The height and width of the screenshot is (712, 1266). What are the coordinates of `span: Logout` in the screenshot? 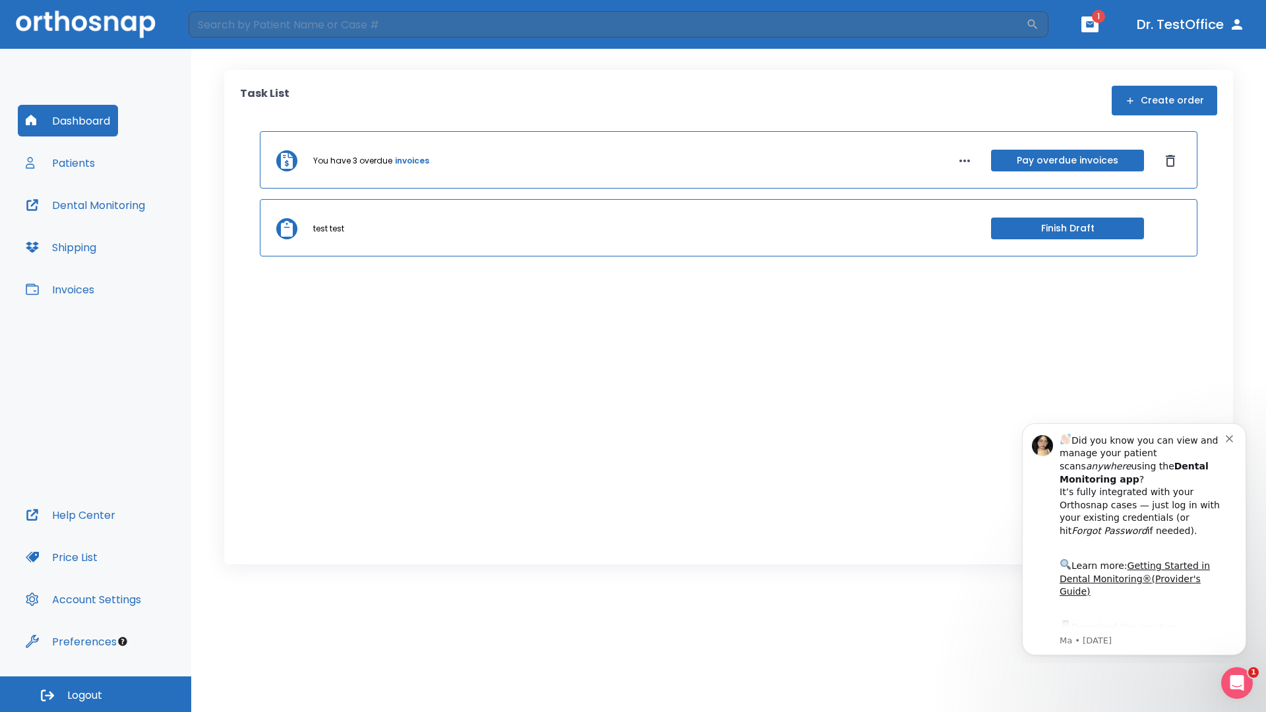 It's located at (84, 696).